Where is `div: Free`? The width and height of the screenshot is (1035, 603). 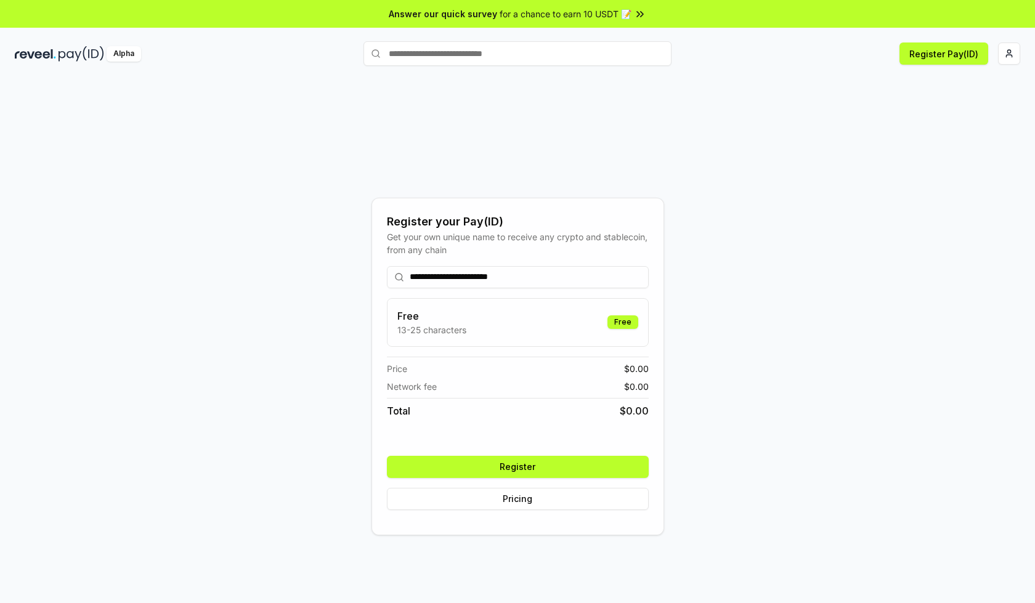
div: Free is located at coordinates (623, 322).